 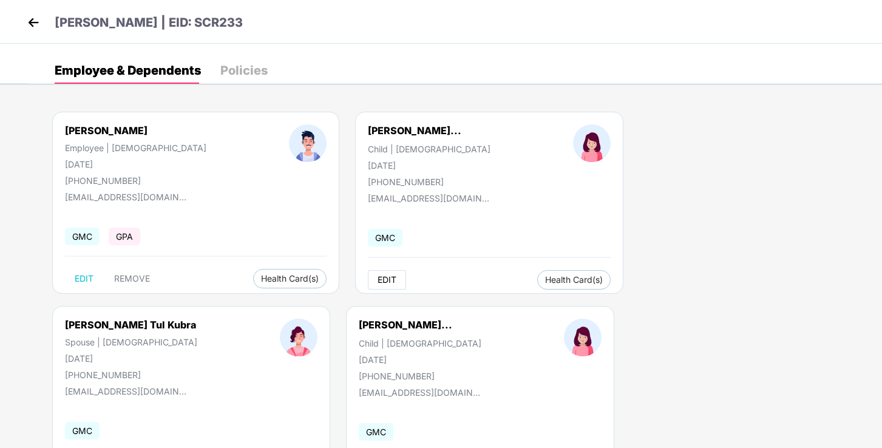 I want to click on img: back, so click(x=33, y=22).